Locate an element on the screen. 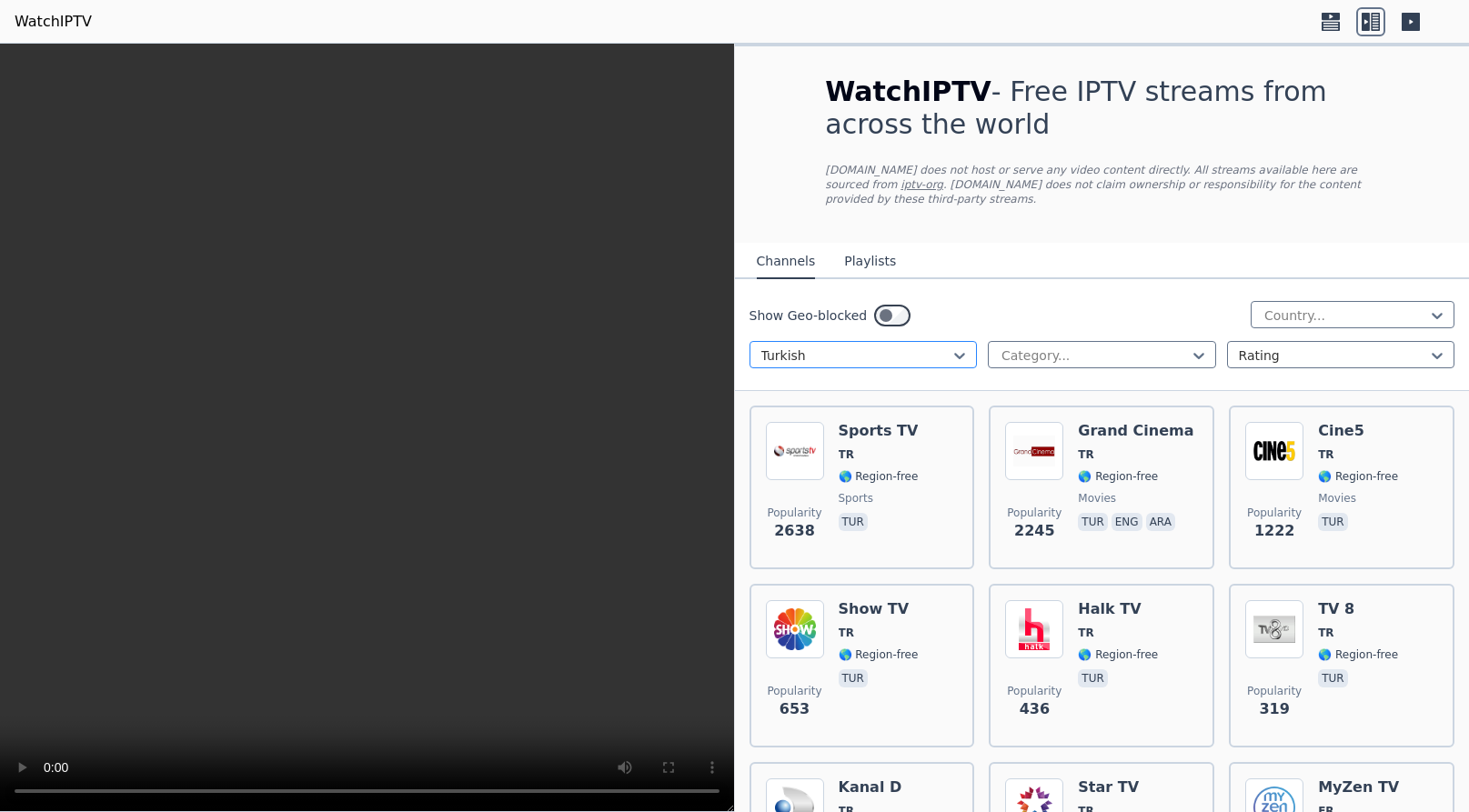 The height and width of the screenshot is (812, 1469). a: WatchIPTV is located at coordinates (53, 22).